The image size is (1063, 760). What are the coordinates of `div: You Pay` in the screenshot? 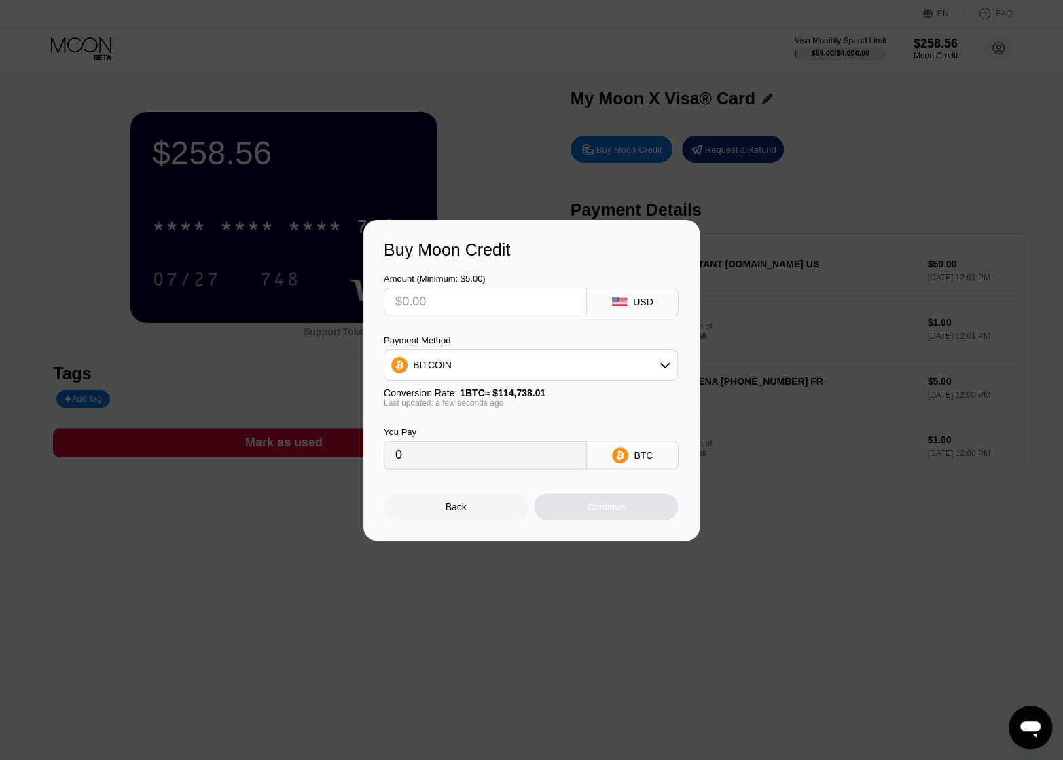 It's located at (485, 432).